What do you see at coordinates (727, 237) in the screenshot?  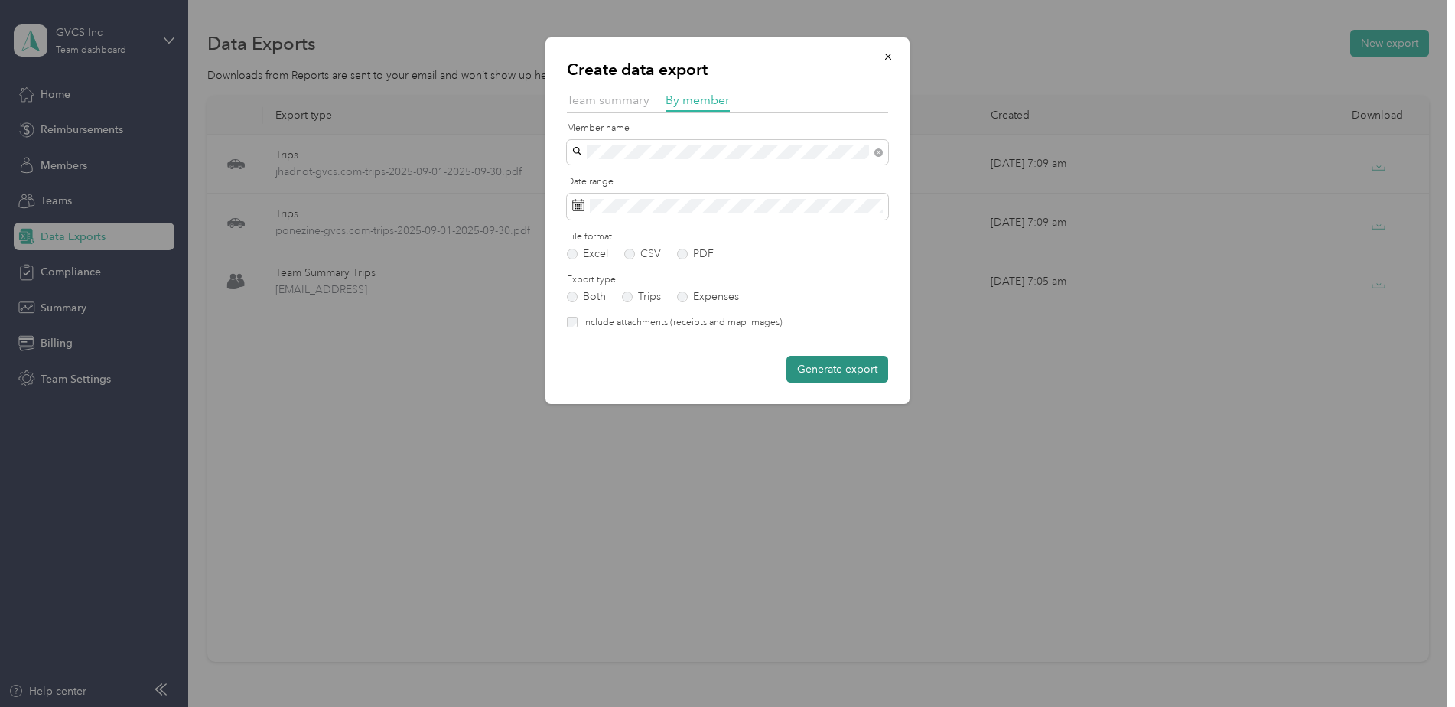 I see `label: File format` at bounding box center [727, 237].